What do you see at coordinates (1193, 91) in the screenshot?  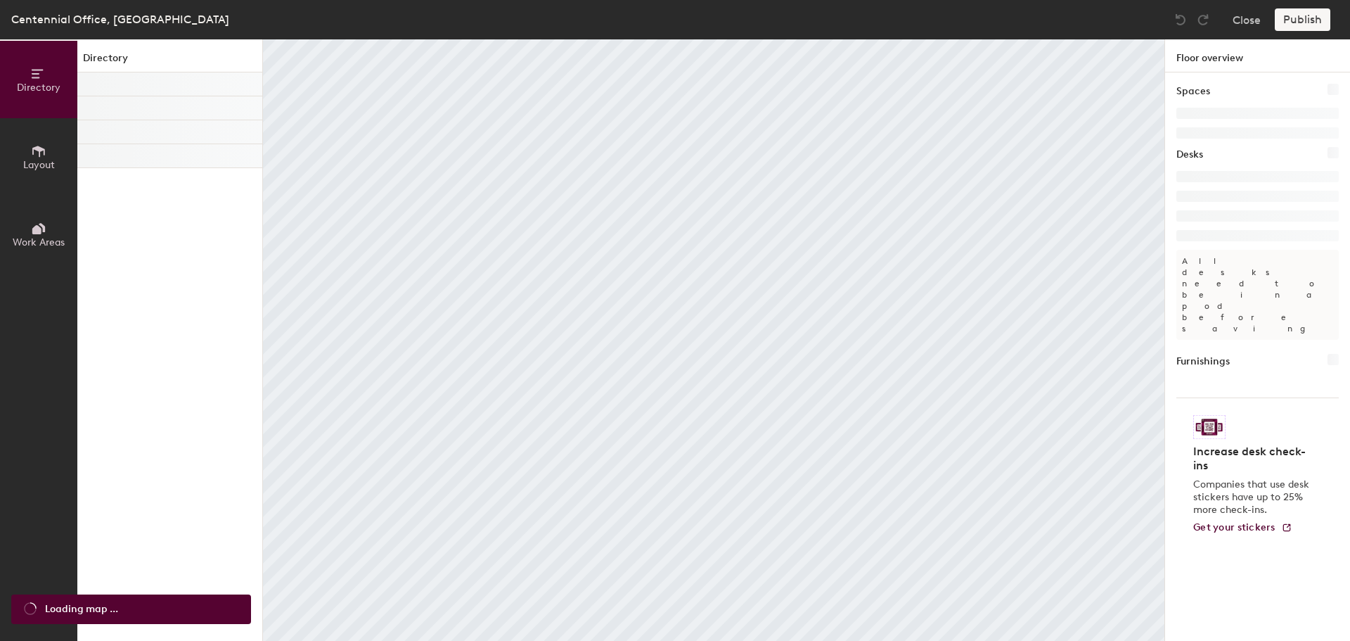 I see `h1: Spaces` at bounding box center [1193, 91].